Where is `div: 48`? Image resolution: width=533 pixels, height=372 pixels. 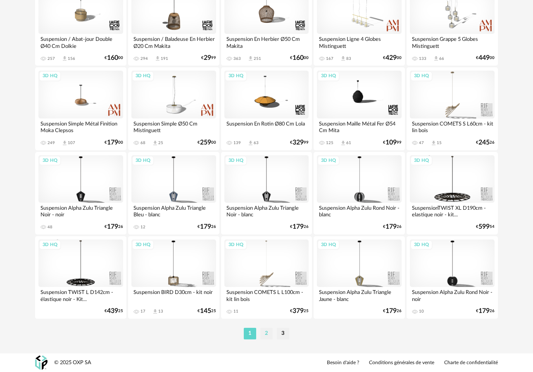 div: 48 is located at coordinates (50, 227).